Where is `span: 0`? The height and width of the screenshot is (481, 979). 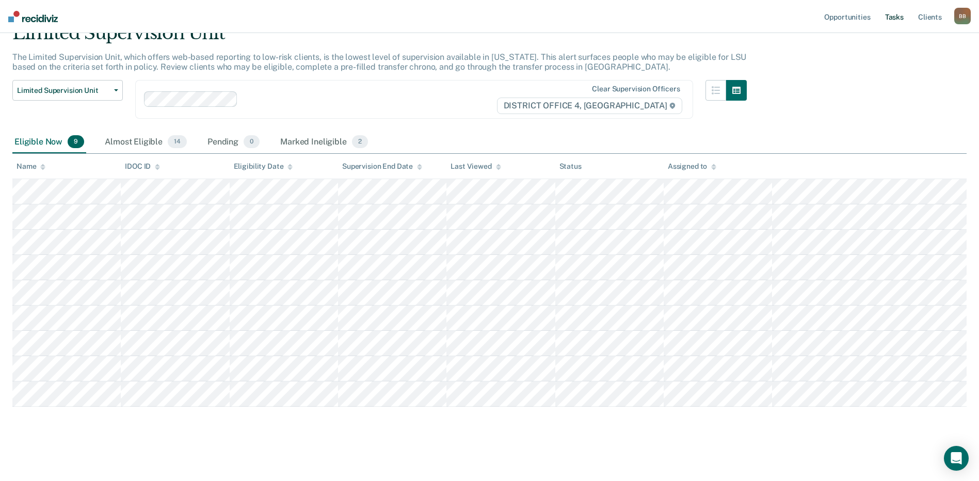 span: 0 is located at coordinates (251, 142).